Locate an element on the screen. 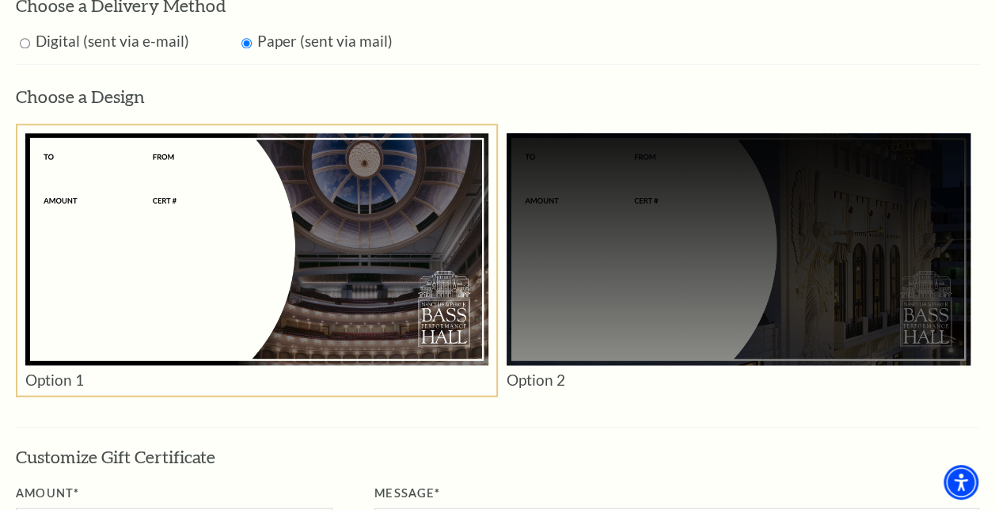 The image size is (995, 510). p: Option 1 is located at coordinates (257, 379).